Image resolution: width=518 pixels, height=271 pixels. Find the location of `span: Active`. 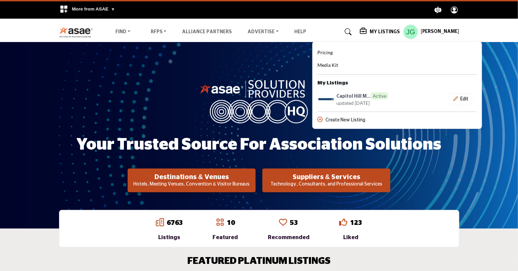

span: Active is located at coordinates (379, 96).